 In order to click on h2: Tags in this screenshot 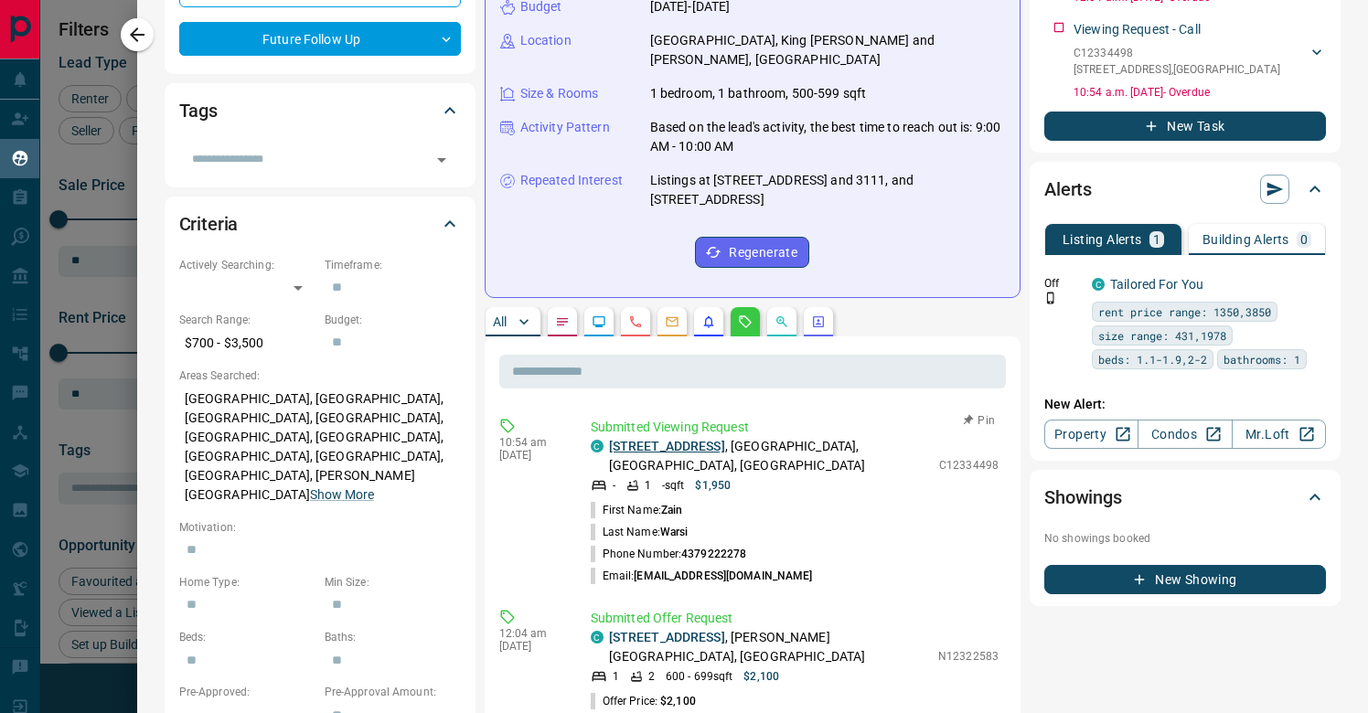, I will do `click(198, 111)`.